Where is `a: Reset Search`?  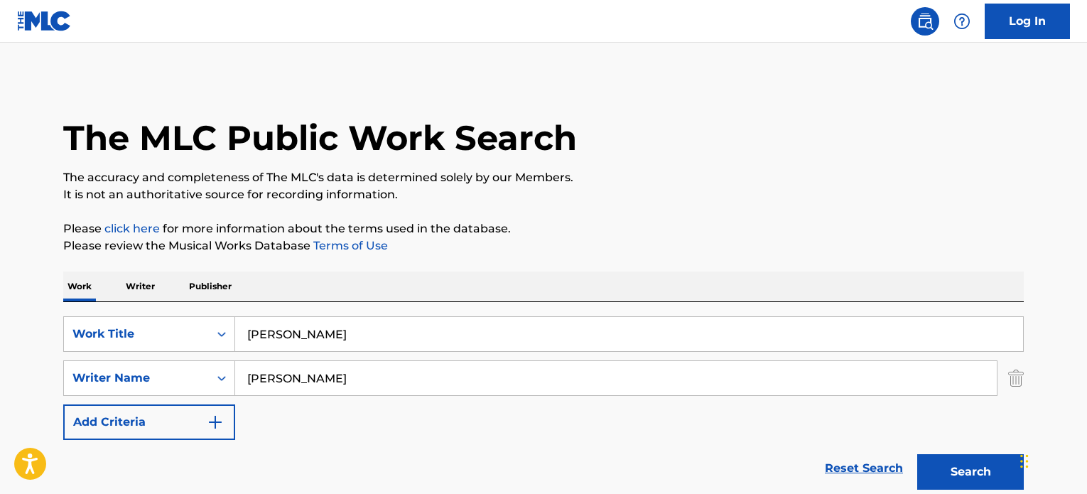 a: Reset Search is located at coordinates (864, 468).